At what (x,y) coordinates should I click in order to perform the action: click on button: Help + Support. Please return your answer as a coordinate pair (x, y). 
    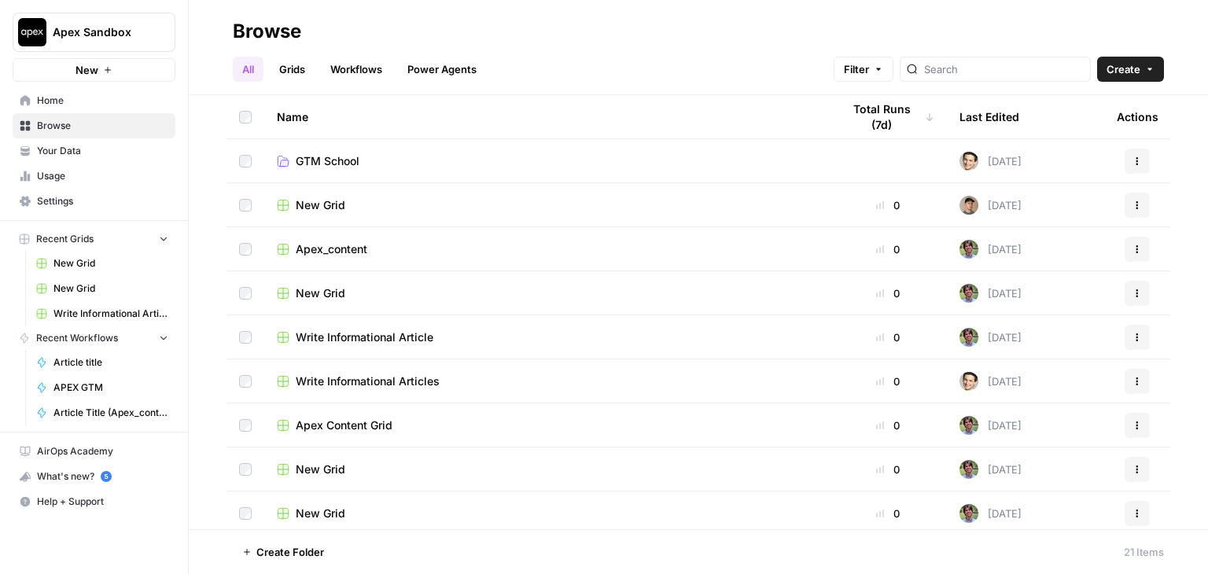
    Looking at the image, I should click on (94, 502).